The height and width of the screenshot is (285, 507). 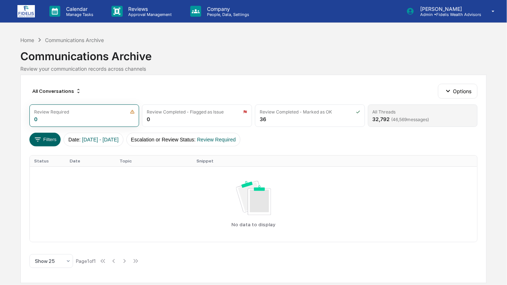 I want to click on div: 32,792, so click(x=401, y=119).